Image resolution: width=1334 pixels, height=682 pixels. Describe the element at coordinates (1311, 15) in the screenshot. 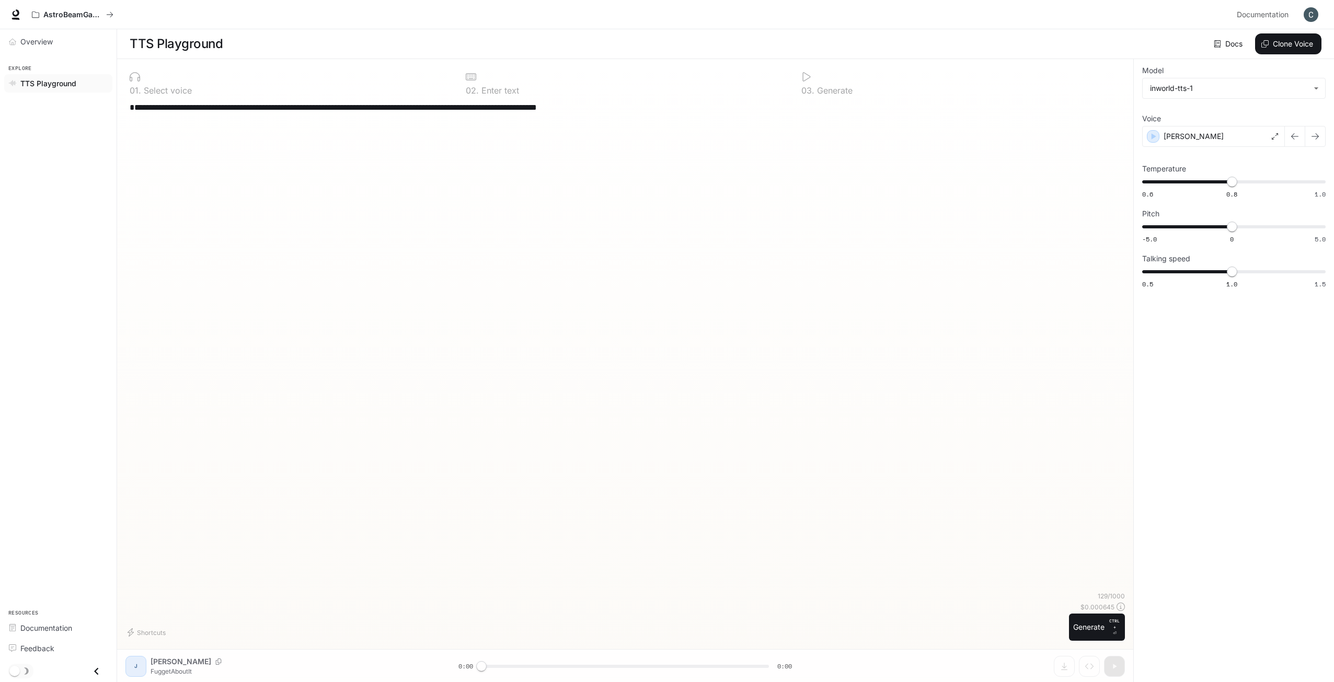

I see `button: User avatar` at that location.